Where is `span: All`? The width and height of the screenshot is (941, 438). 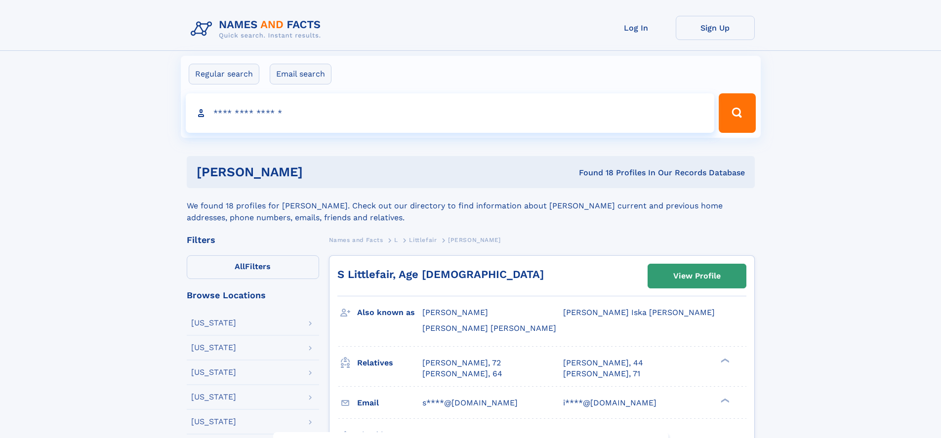 span: All is located at coordinates (239, 266).